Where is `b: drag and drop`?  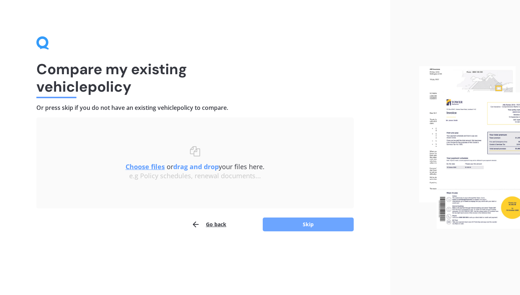
b: drag and drop is located at coordinates (196, 167).